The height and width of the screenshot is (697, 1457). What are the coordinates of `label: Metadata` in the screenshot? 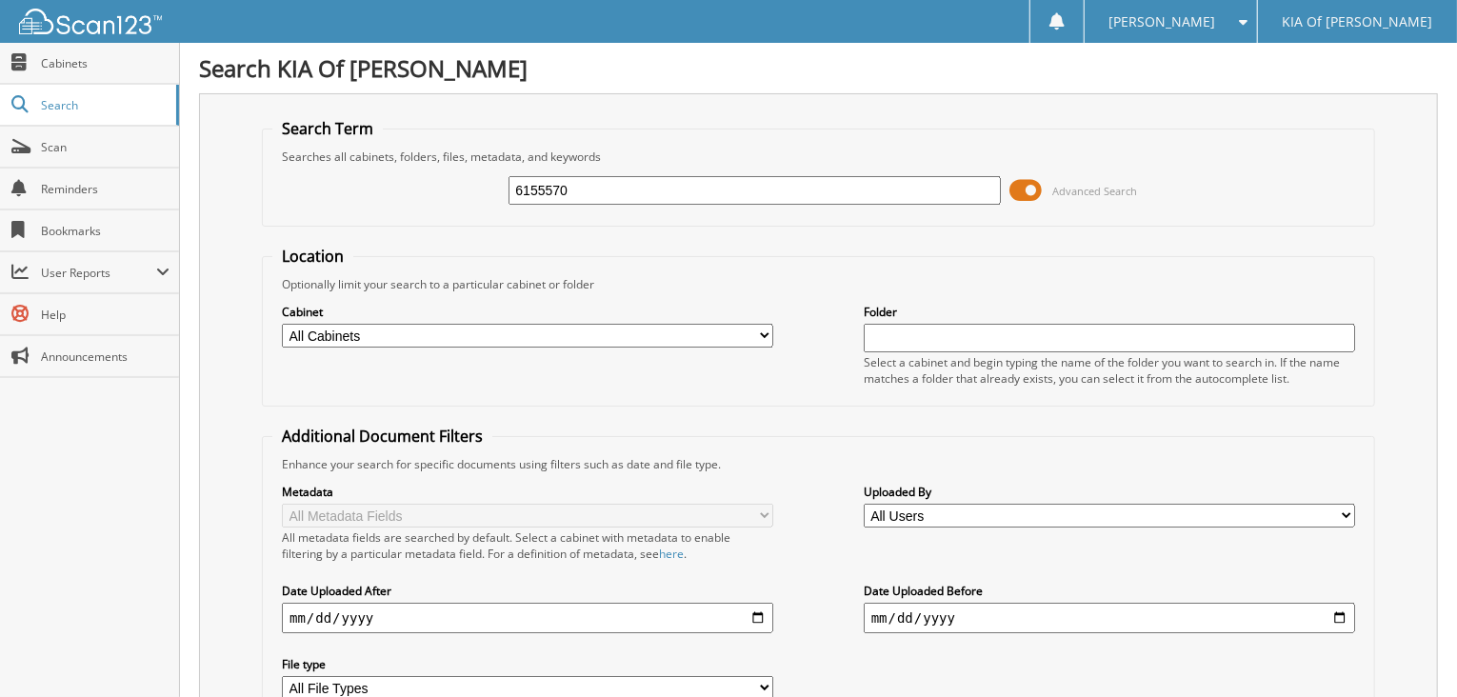 It's located at (528, 491).